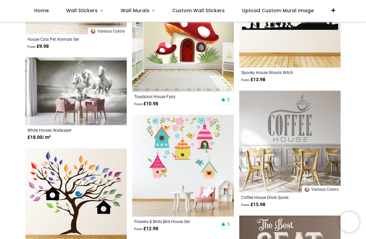 The width and height of the screenshot is (366, 239). What do you see at coordinates (82, 11) in the screenshot?
I see `span: Wall Stickers` at bounding box center [82, 11].